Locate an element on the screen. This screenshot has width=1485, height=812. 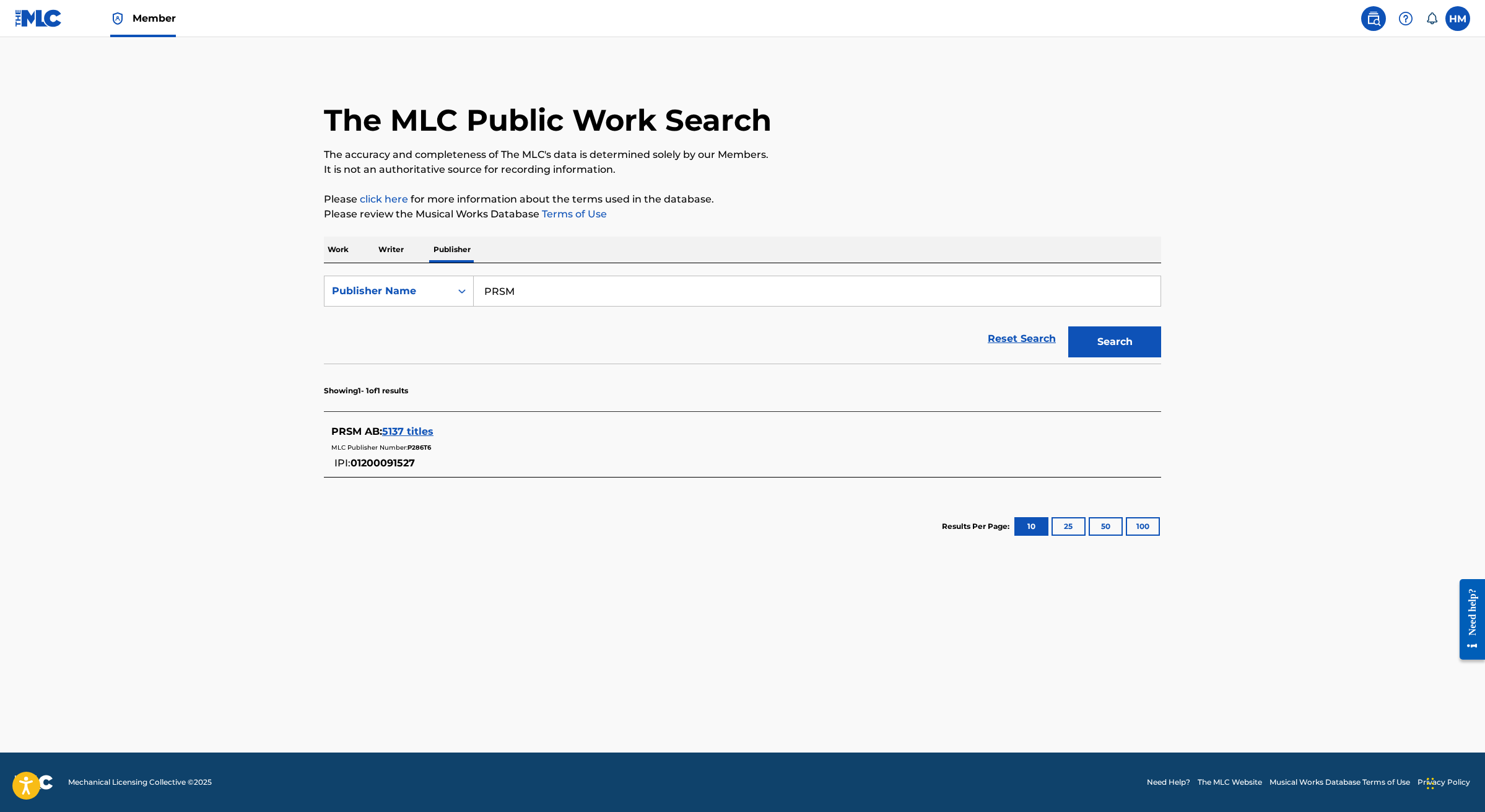
h1: The MLC Public Work Search is located at coordinates (547, 120).